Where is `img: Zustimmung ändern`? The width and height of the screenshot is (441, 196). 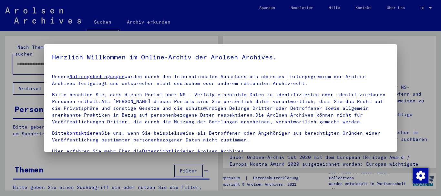
img: Zustimmung ändern is located at coordinates (421, 176).